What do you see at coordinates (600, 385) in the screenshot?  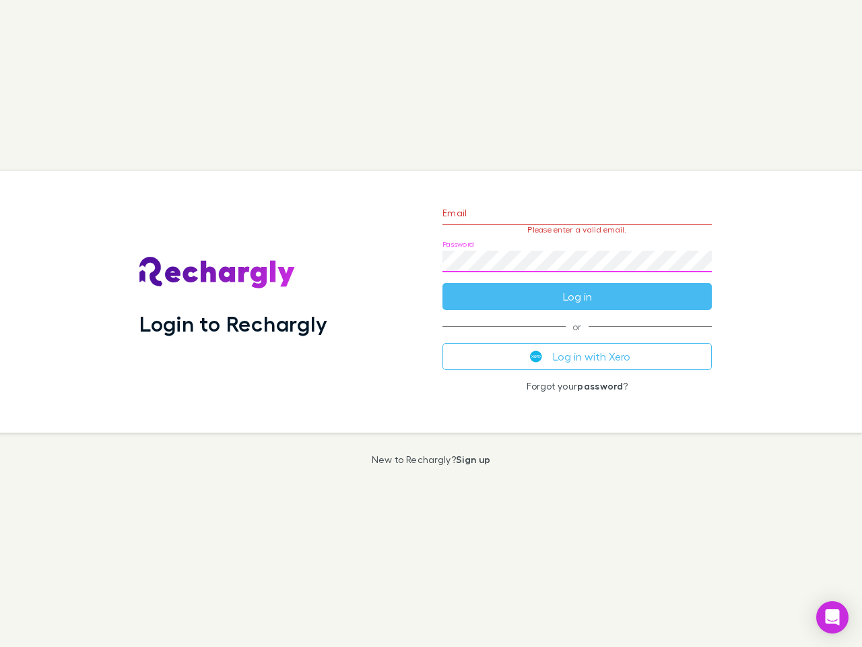 I see `a: password` at bounding box center [600, 385].